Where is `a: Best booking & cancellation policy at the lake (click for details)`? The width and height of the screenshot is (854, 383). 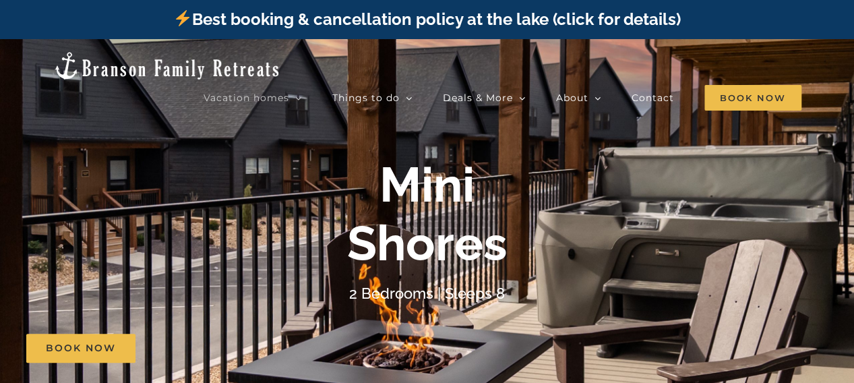 a: Best booking & cancellation policy at the lake (click for details) is located at coordinates (427, 19).